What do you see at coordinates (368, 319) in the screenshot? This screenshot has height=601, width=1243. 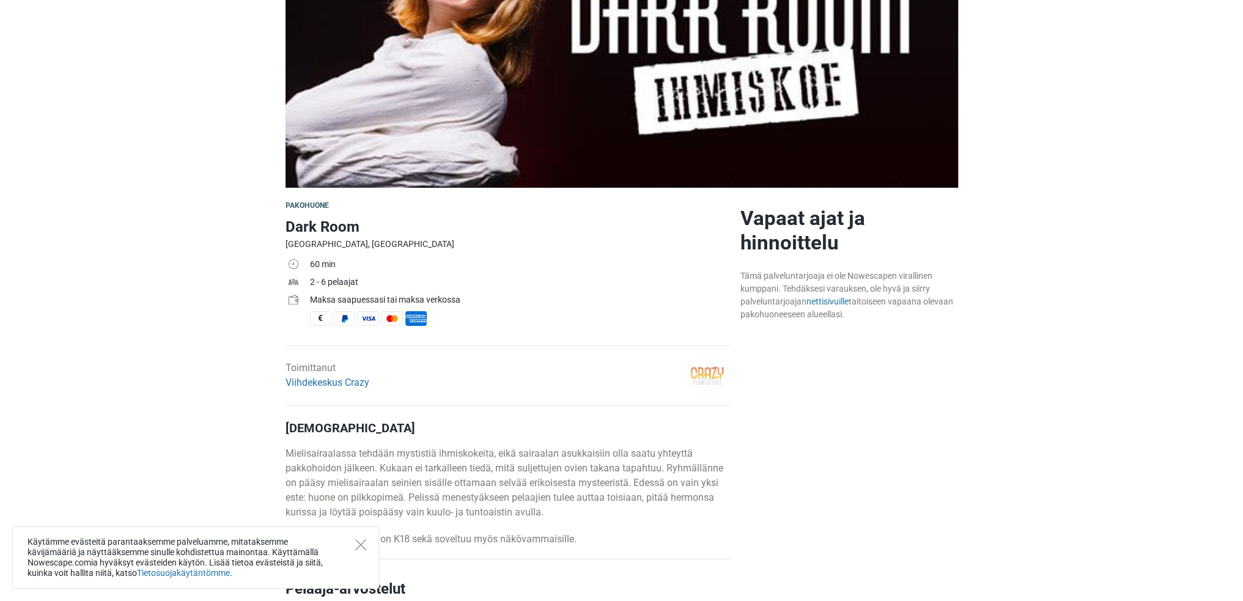 I see `span: Visa` at bounding box center [368, 319].